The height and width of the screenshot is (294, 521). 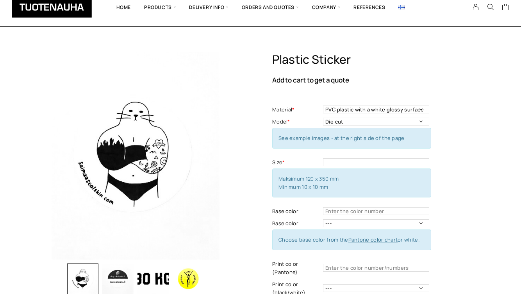 I want to click on input: Enter the color number/numbers, so click(x=376, y=267).